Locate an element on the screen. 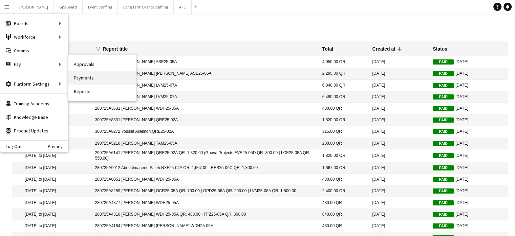 This screenshot has width=515, height=236. div: Platform Settings is located at coordinates (34, 84).